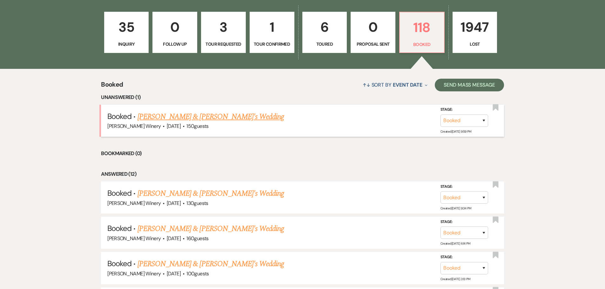  Describe the element at coordinates (475, 27) in the screenshot. I see `p: 1947` at that location.